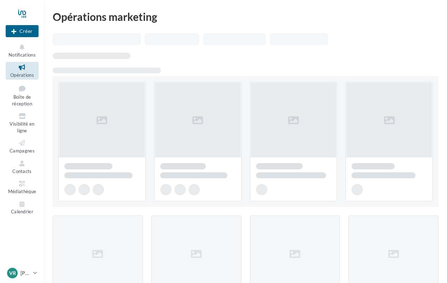  I want to click on span: Vr, so click(12, 273).